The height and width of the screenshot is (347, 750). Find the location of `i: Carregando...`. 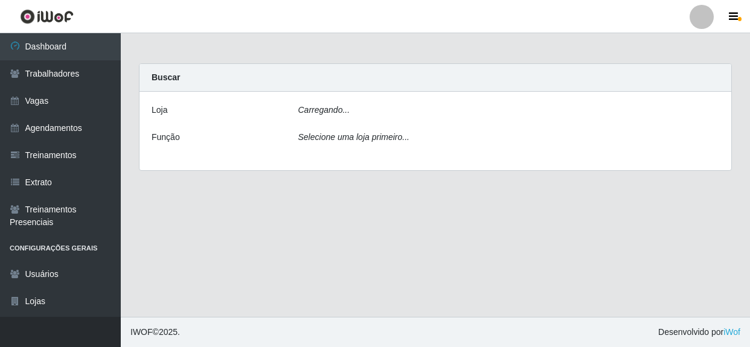

i: Carregando... is located at coordinates (324, 110).